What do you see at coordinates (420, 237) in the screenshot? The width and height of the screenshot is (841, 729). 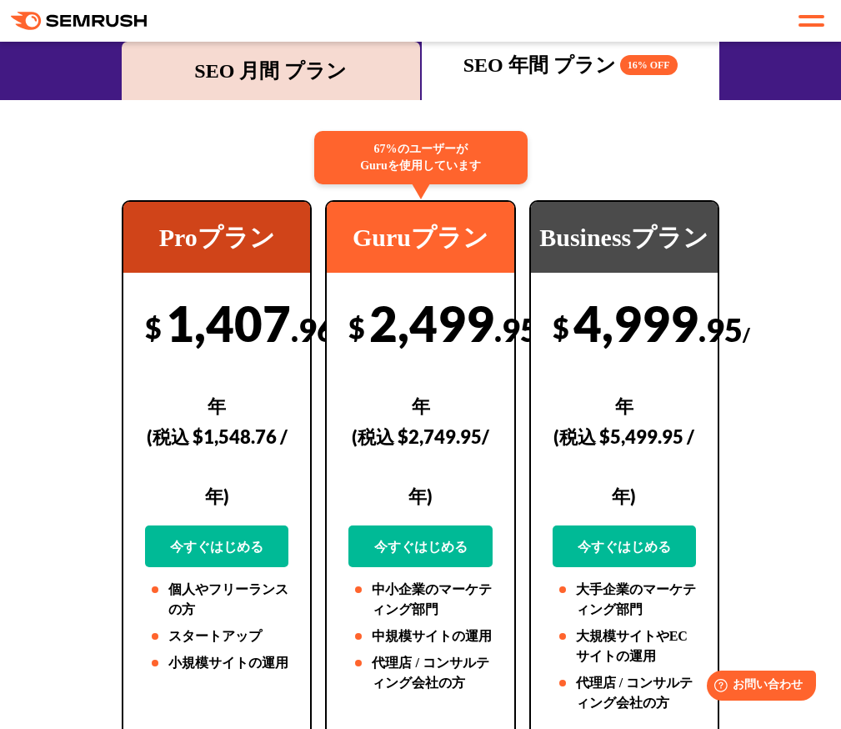 I see `div: Guruプラン` at bounding box center [420, 237].